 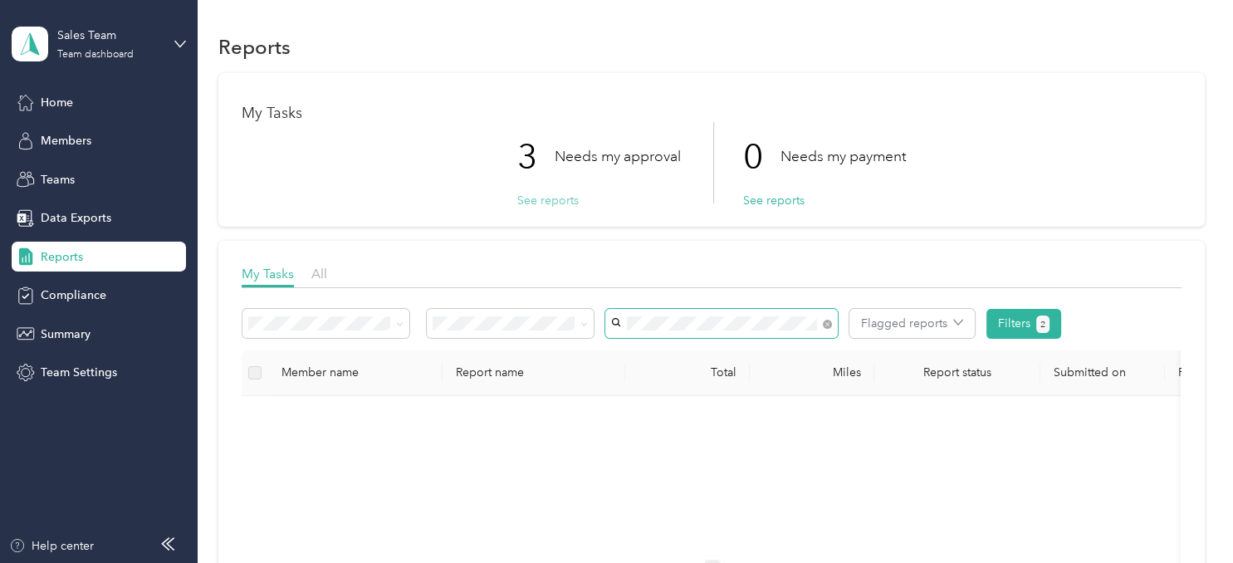 I want to click on p: Needs my approval, so click(x=618, y=156).